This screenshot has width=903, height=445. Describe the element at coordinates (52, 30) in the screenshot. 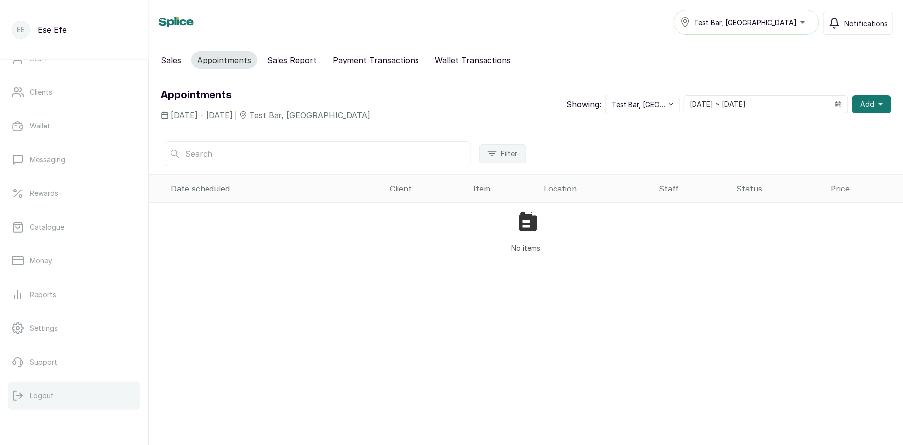

I see `p: Ese Efe` at that location.